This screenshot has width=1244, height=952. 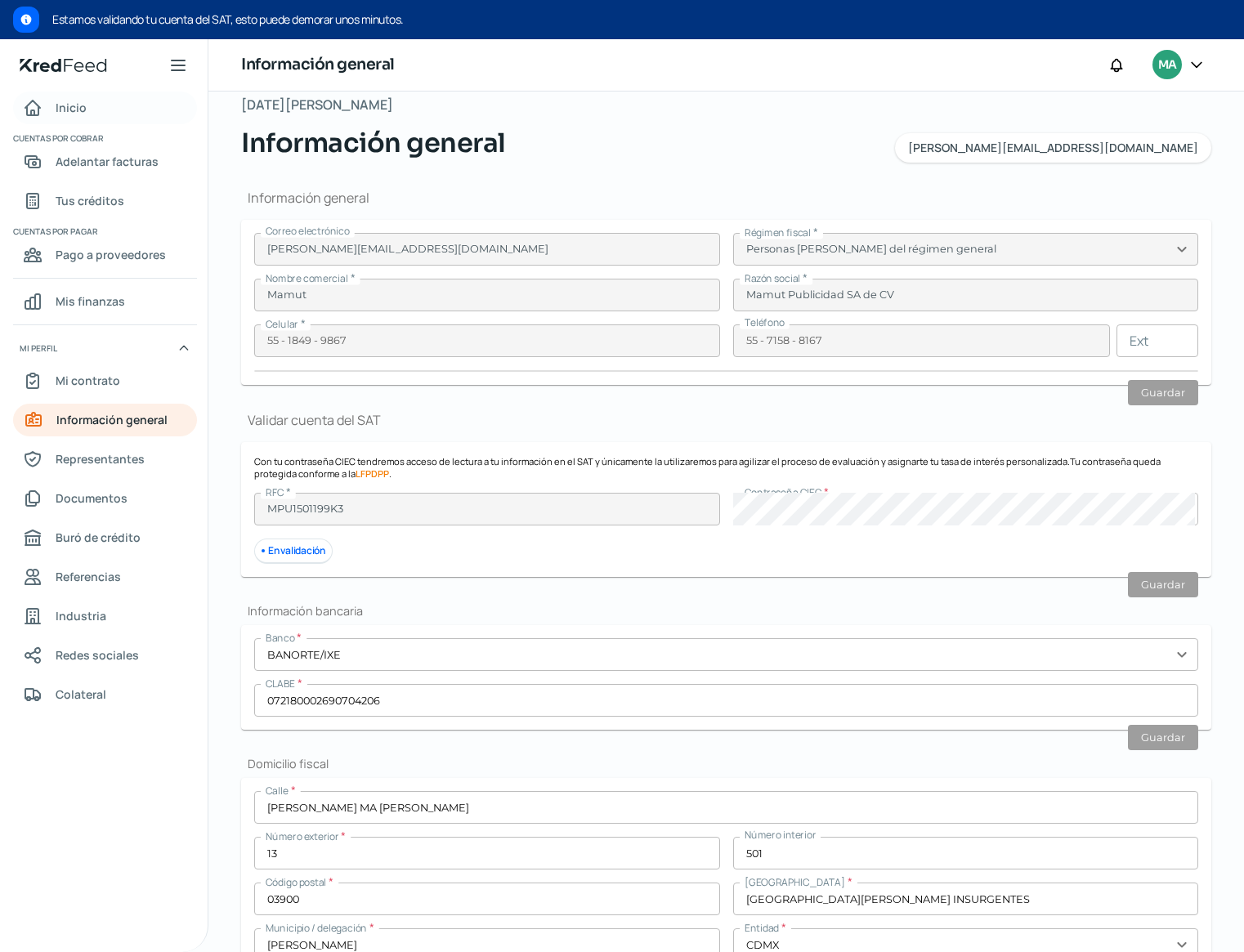 What do you see at coordinates (88, 380) in the screenshot?
I see `span: Mi contrato` at bounding box center [88, 380].